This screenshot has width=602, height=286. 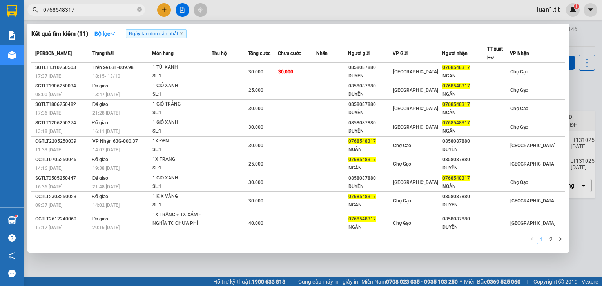 I want to click on div: SGTLT1806250482, so click(x=63, y=104).